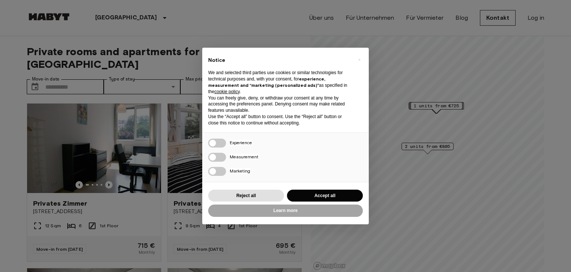 The width and height of the screenshot is (571, 272). Describe the element at coordinates (280, 60) in the screenshot. I see `h2: Notice` at that location.